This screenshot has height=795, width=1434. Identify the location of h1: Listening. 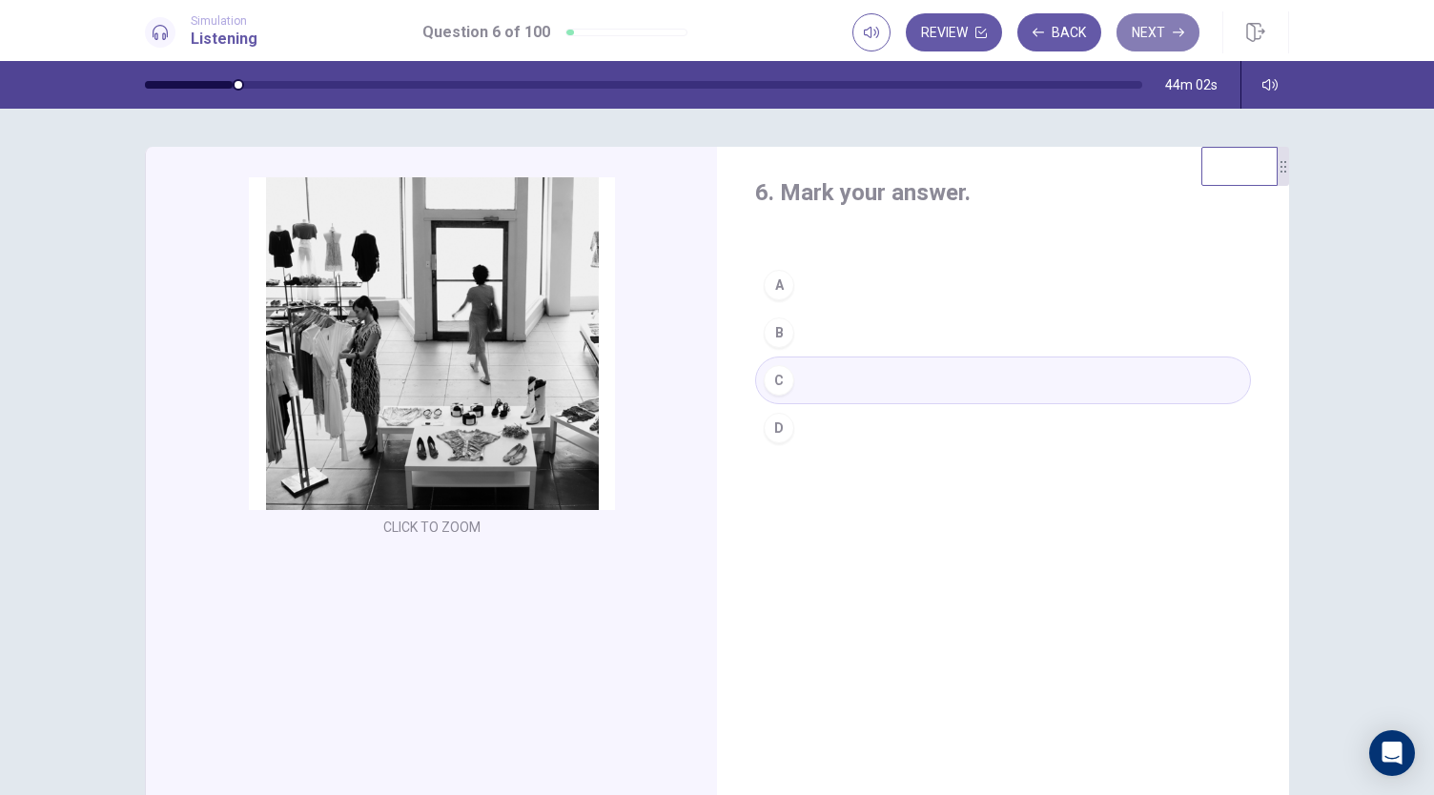
(224, 39).